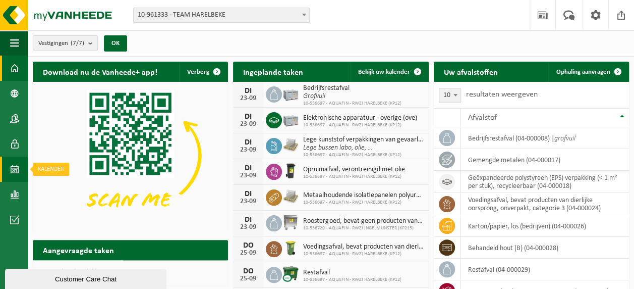 The width and height of the screenshot is (634, 289). Describe the element at coordinates (198, 72) in the screenshot. I see `span: Verberg` at that location.